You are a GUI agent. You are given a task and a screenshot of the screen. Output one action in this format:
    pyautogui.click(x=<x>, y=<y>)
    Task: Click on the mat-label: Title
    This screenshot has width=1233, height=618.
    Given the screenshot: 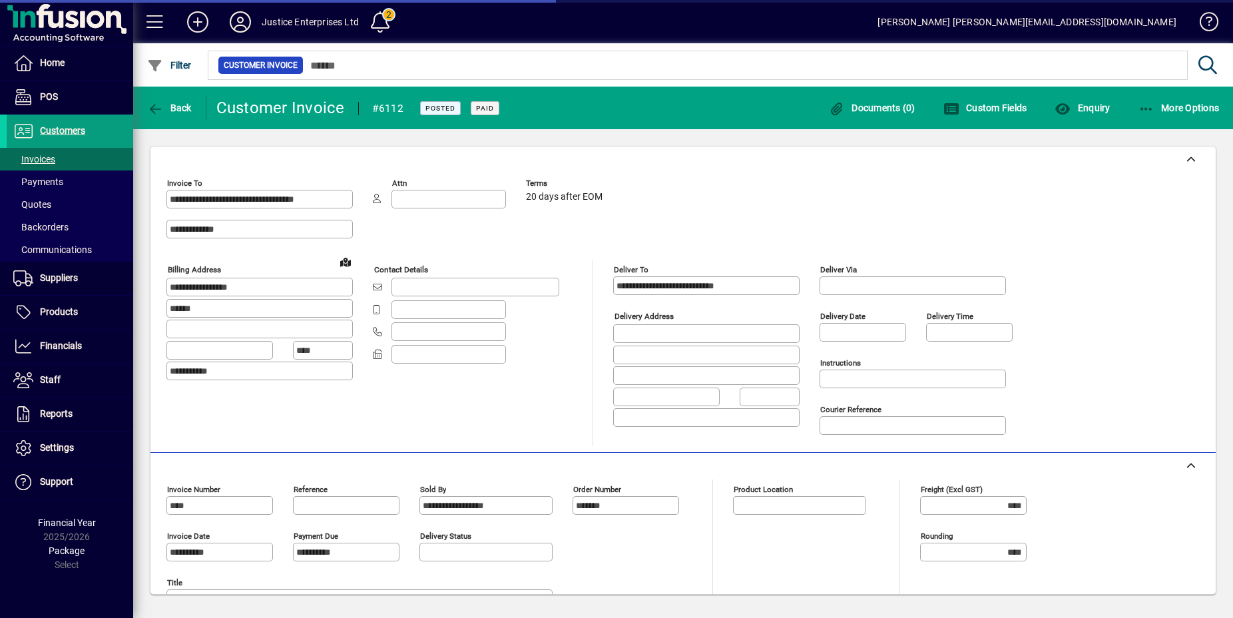 What is the action you would take?
    pyautogui.click(x=174, y=583)
    